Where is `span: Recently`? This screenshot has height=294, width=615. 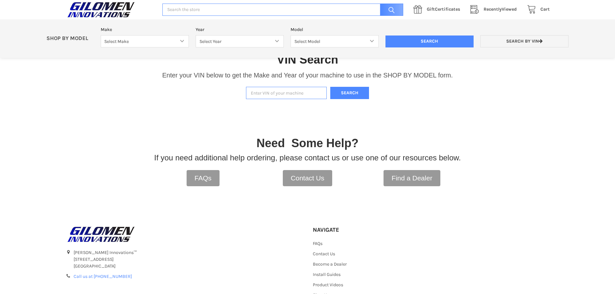 span: Recently is located at coordinates (492, 9).